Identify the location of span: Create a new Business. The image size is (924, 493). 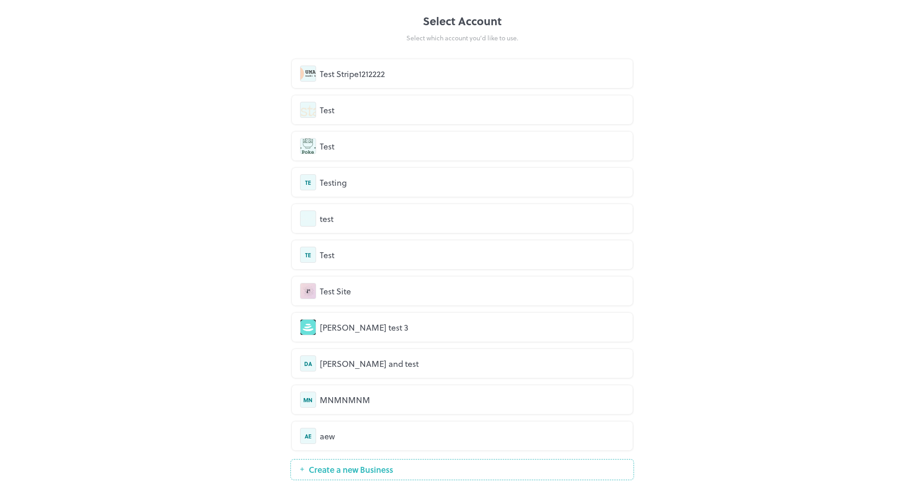
(351, 469).